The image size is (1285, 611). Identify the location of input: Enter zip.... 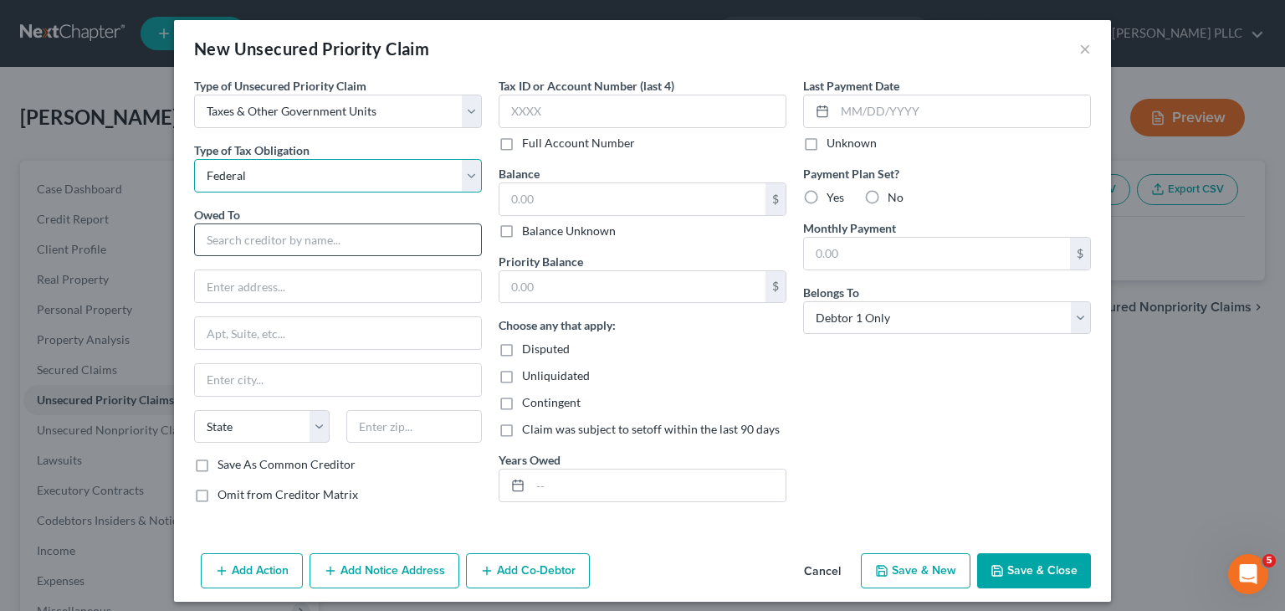
(414, 427).